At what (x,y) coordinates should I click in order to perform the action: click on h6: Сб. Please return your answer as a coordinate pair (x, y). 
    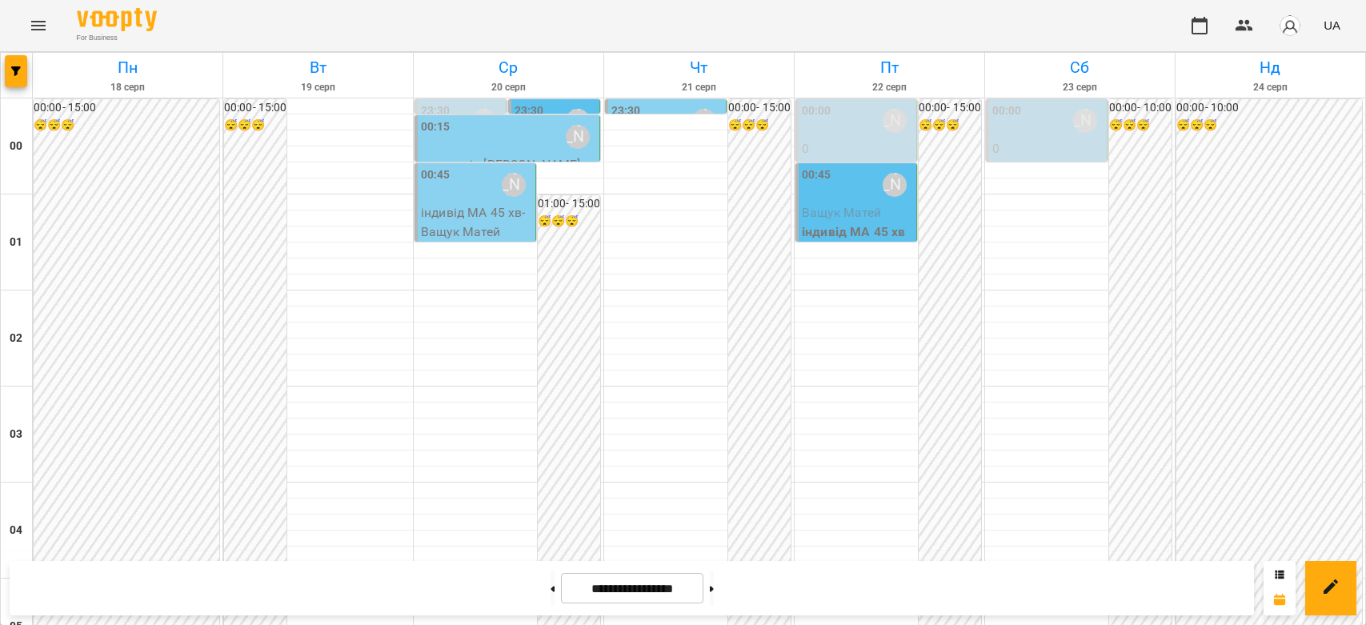
    Looking at the image, I should click on (1079, 67).